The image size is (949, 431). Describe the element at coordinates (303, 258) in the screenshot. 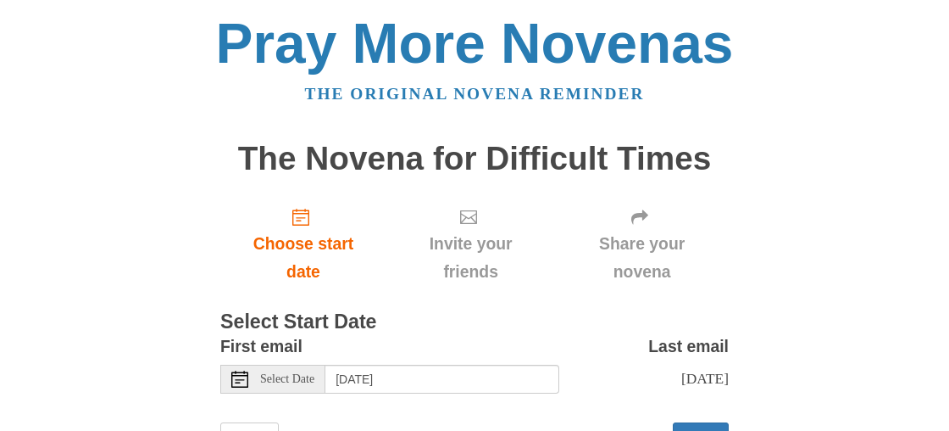

I see `span: Choose start date` at that location.